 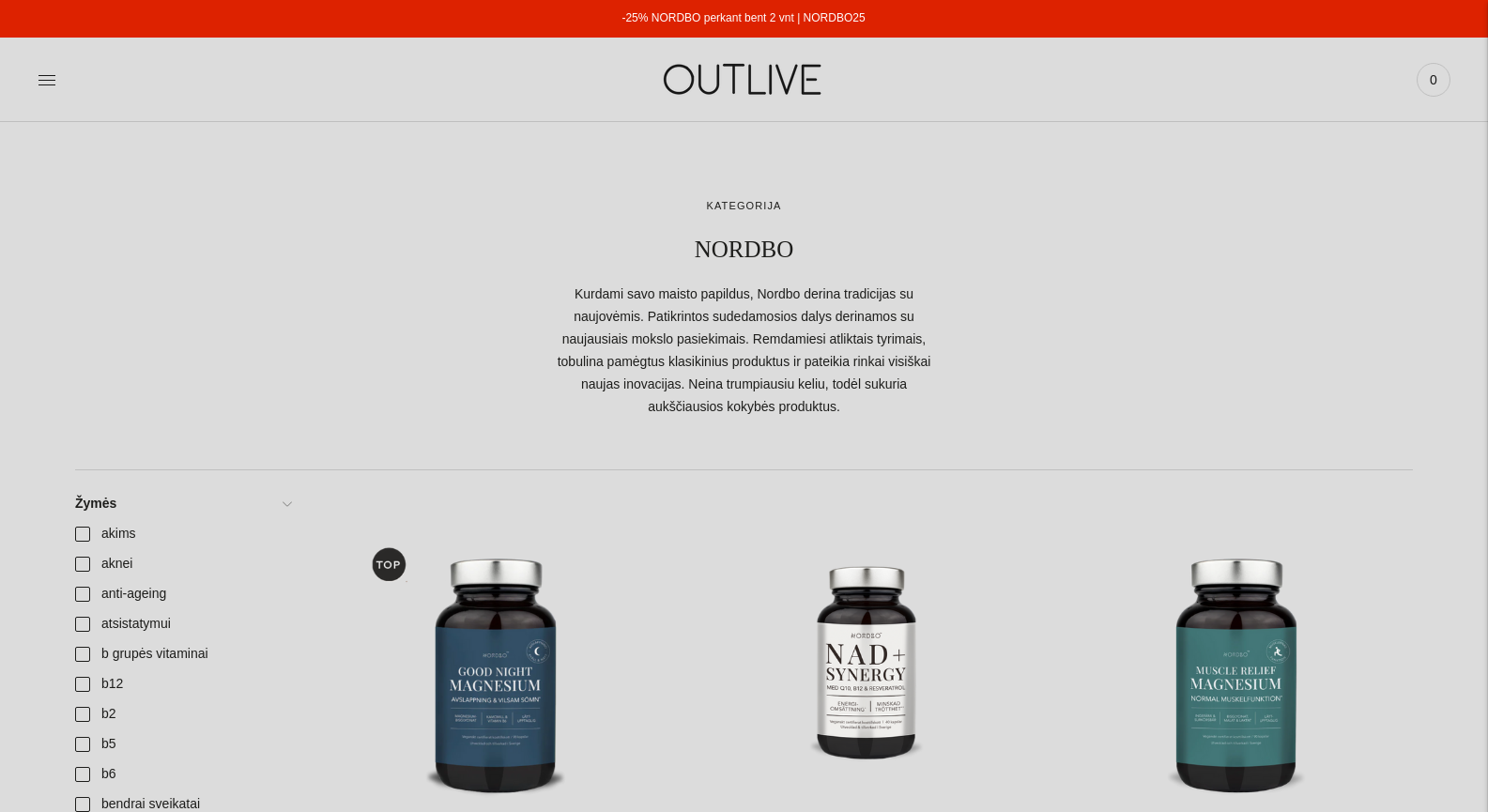 I want to click on a: akims, so click(x=182, y=534).